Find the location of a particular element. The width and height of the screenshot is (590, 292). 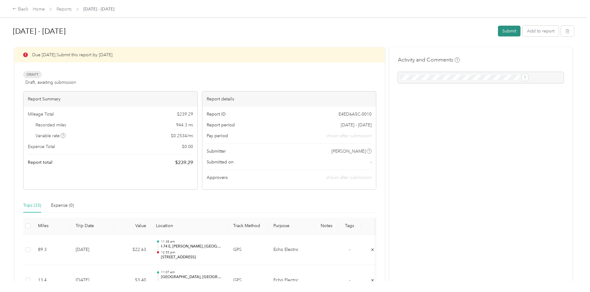

span: Report period is located at coordinates (220, 125).